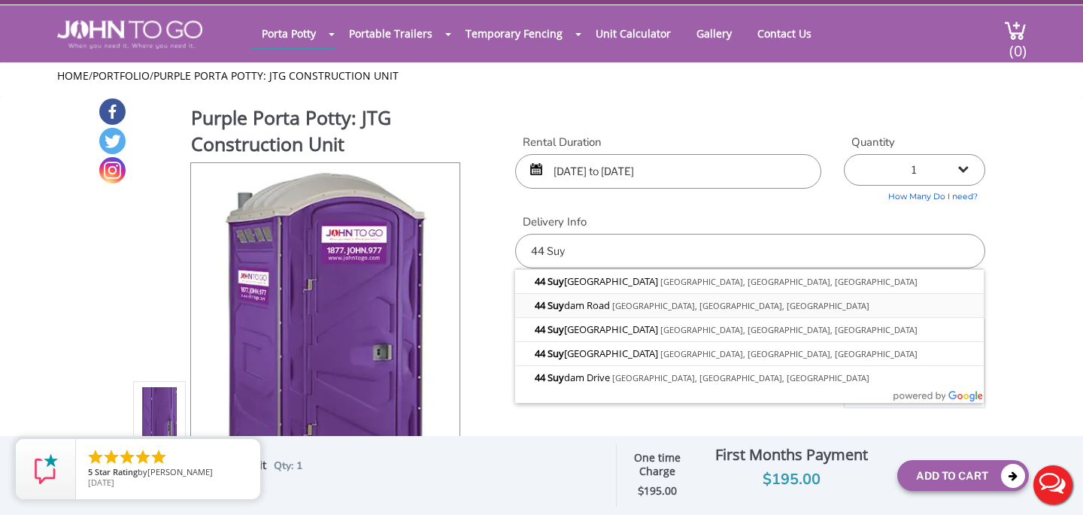 This screenshot has width=1083, height=515. I want to click on span: Qty: 1, so click(288, 465).